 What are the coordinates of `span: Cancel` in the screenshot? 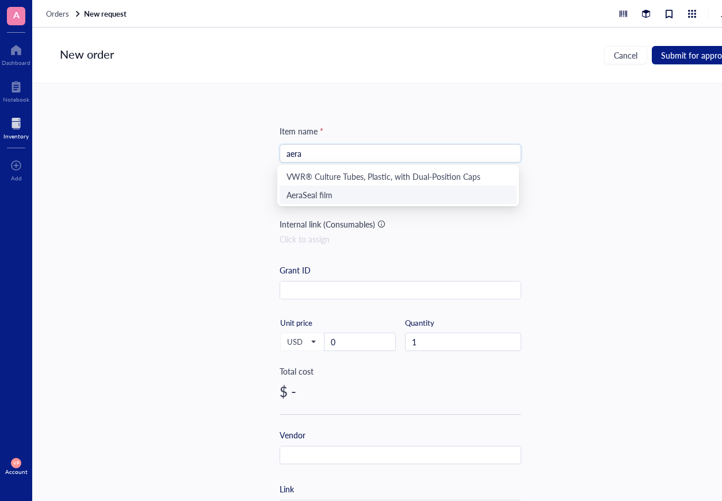 It's located at (625, 55).